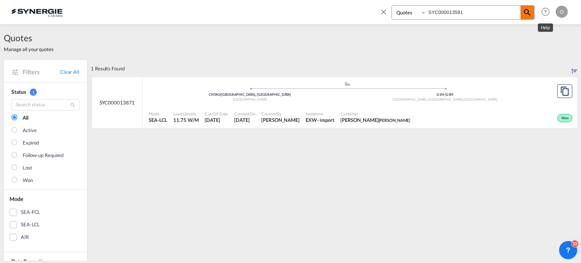  What do you see at coordinates (30, 225) in the screenshot?
I see `div: SEA-LCL` at bounding box center [30, 225].